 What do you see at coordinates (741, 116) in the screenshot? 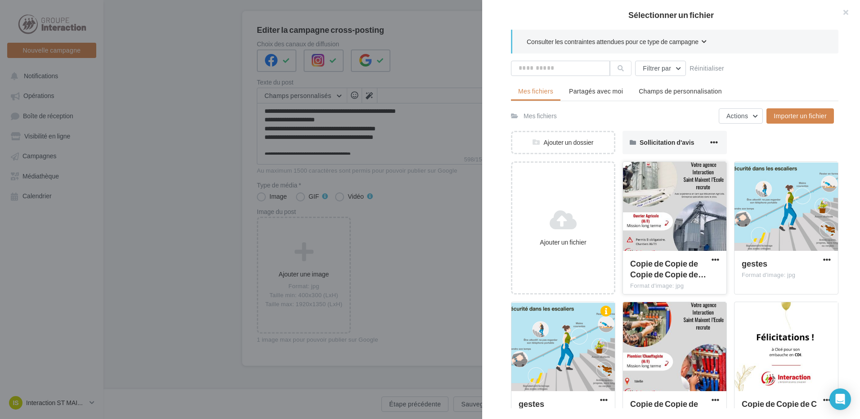
I see `button: Actions` at bounding box center [741, 116].